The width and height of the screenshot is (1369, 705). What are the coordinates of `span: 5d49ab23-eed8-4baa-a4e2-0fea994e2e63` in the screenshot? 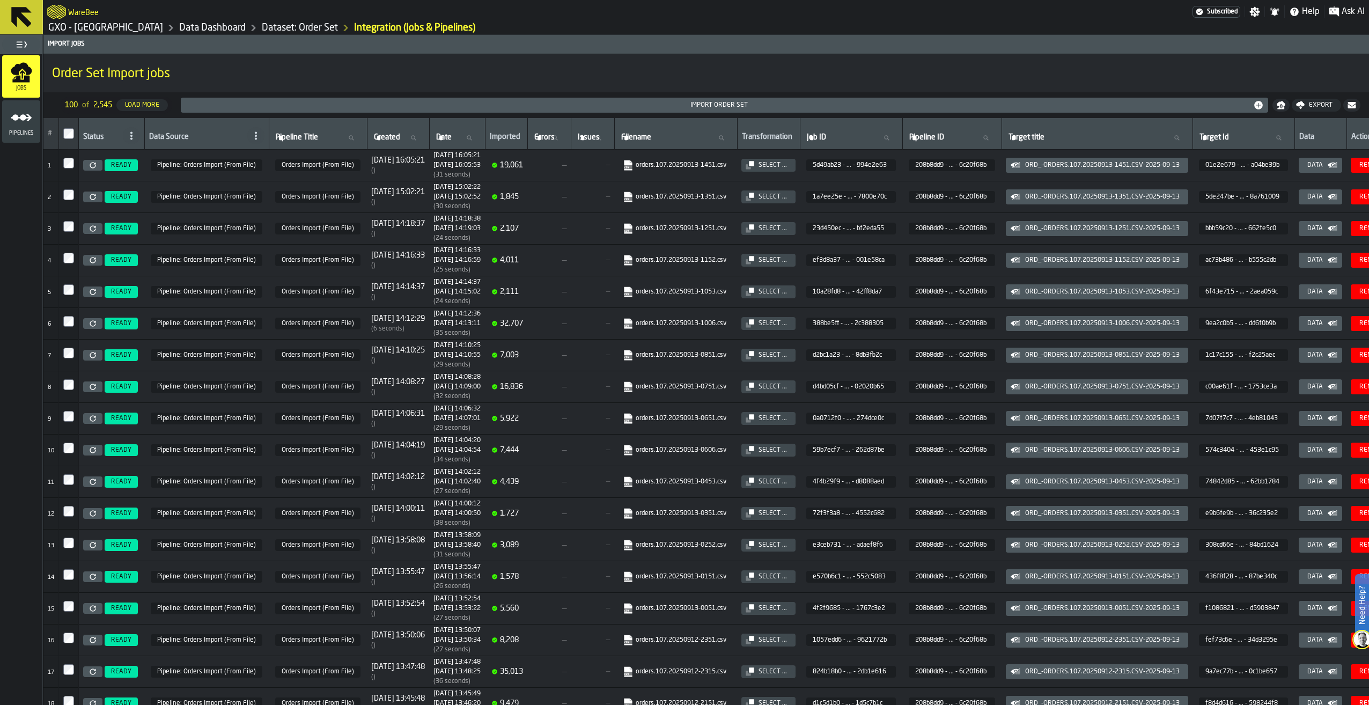 It's located at (851, 165).